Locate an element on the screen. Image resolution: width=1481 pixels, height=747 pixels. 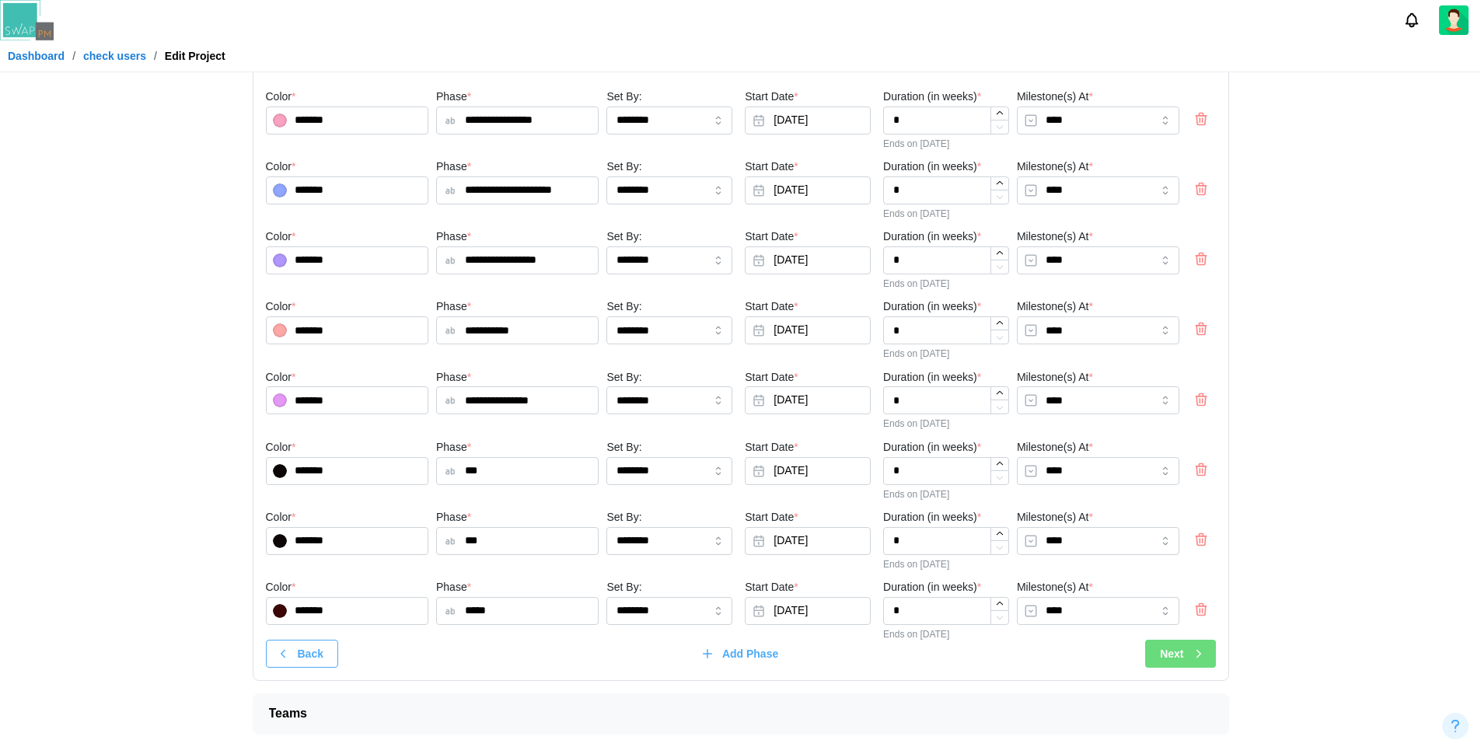
img: 2Q== is located at coordinates (1454, 20).